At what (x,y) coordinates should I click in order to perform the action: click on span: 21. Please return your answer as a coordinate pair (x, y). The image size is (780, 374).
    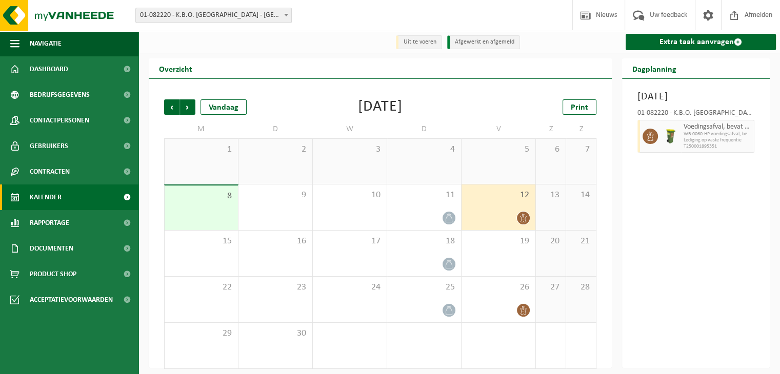
    Looking at the image, I should click on (581, 242).